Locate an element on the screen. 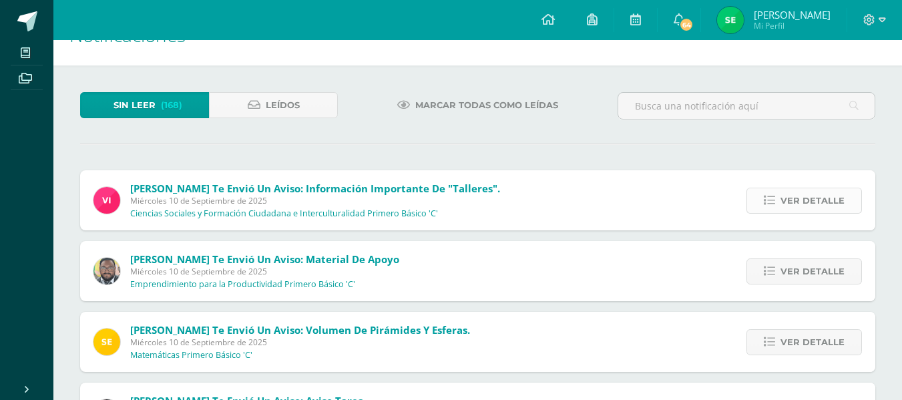 This screenshot has width=902, height=400. img: 03c2987289e60ca238394da5f82a525a.png is located at coordinates (107, 342).